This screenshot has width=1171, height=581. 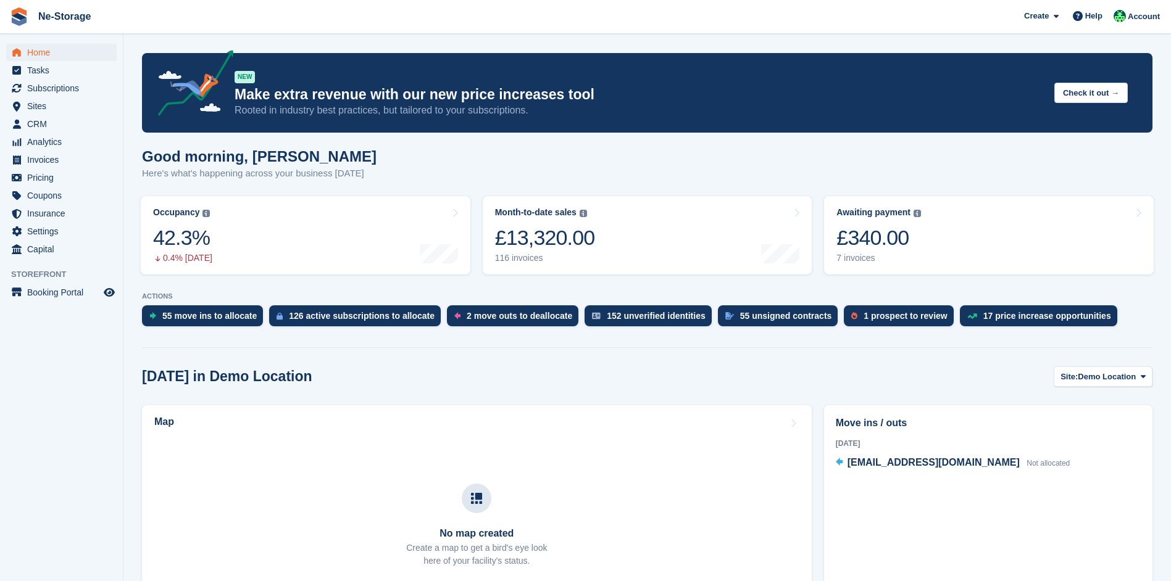 I want to click on a: Month-to-date sales £13,320.00 116 invoices, so click(x=647, y=235).